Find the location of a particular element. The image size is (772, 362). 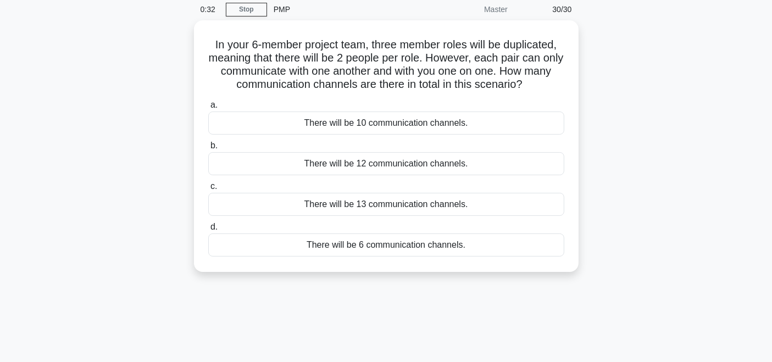

span: d. is located at coordinates (214, 226).